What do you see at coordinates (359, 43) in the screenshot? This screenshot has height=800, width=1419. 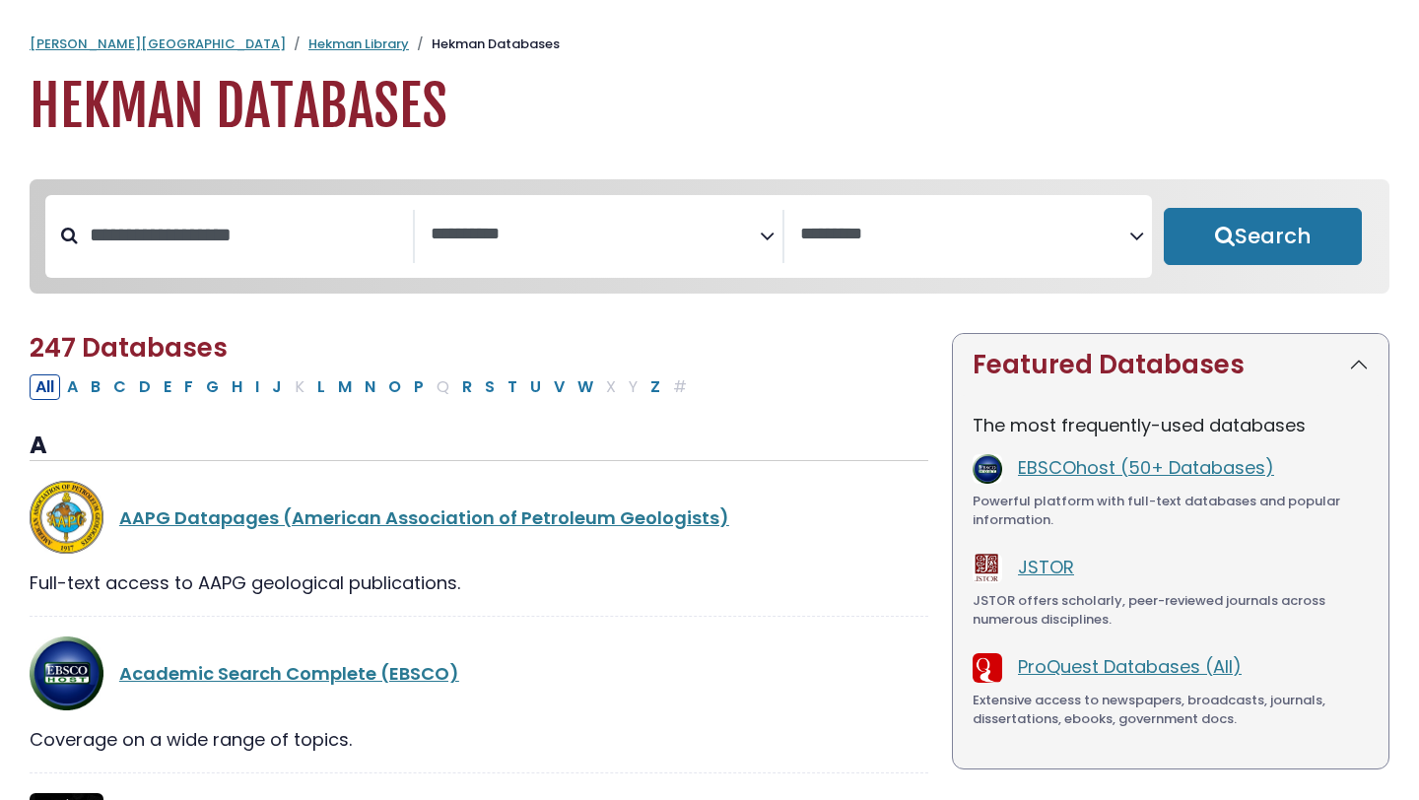 I see `a: Hekman Library` at bounding box center [359, 43].